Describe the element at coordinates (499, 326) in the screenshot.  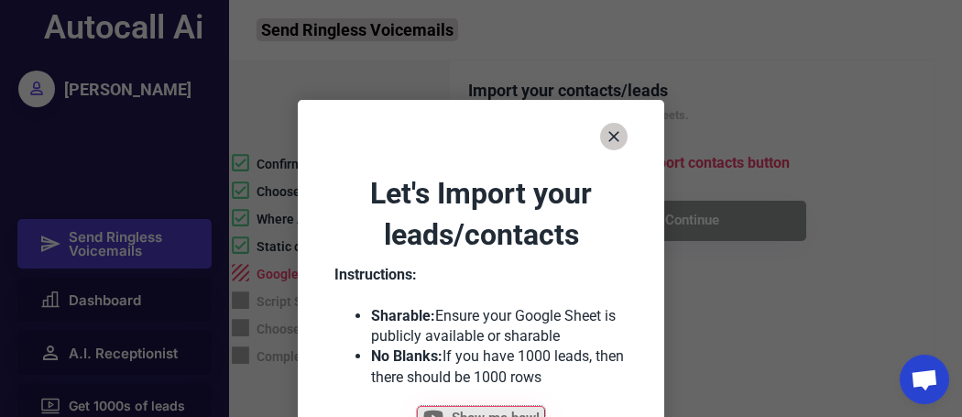
I see `li: Ensure your Google Sheet is publicly available or sharable` at that location.